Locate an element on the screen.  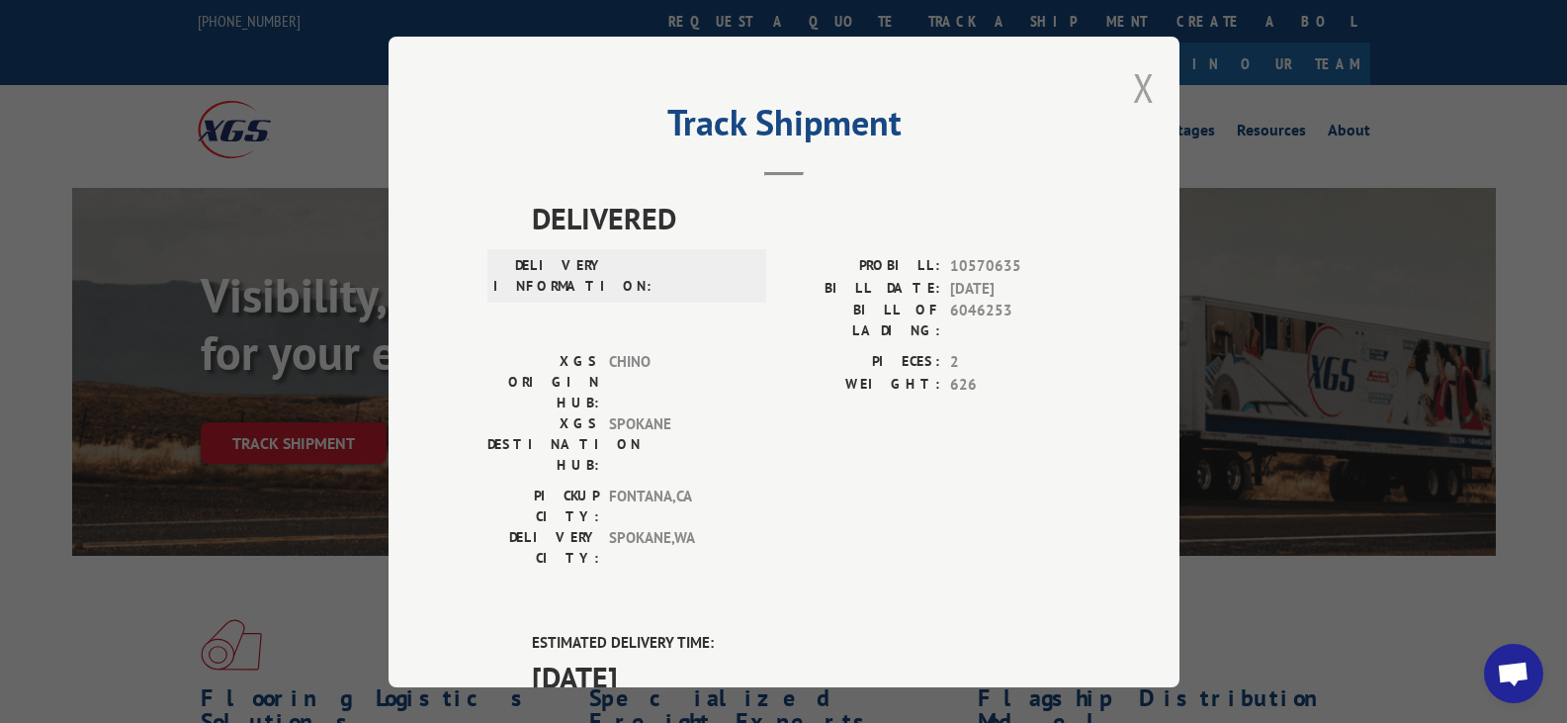
label: BILL DATE: is located at coordinates (862, 288).